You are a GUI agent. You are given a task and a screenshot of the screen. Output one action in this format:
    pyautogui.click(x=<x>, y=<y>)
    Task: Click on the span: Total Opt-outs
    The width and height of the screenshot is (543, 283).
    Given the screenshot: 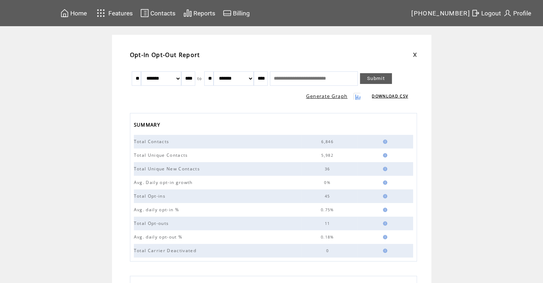 What is the action you would take?
    pyautogui.click(x=152, y=223)
    